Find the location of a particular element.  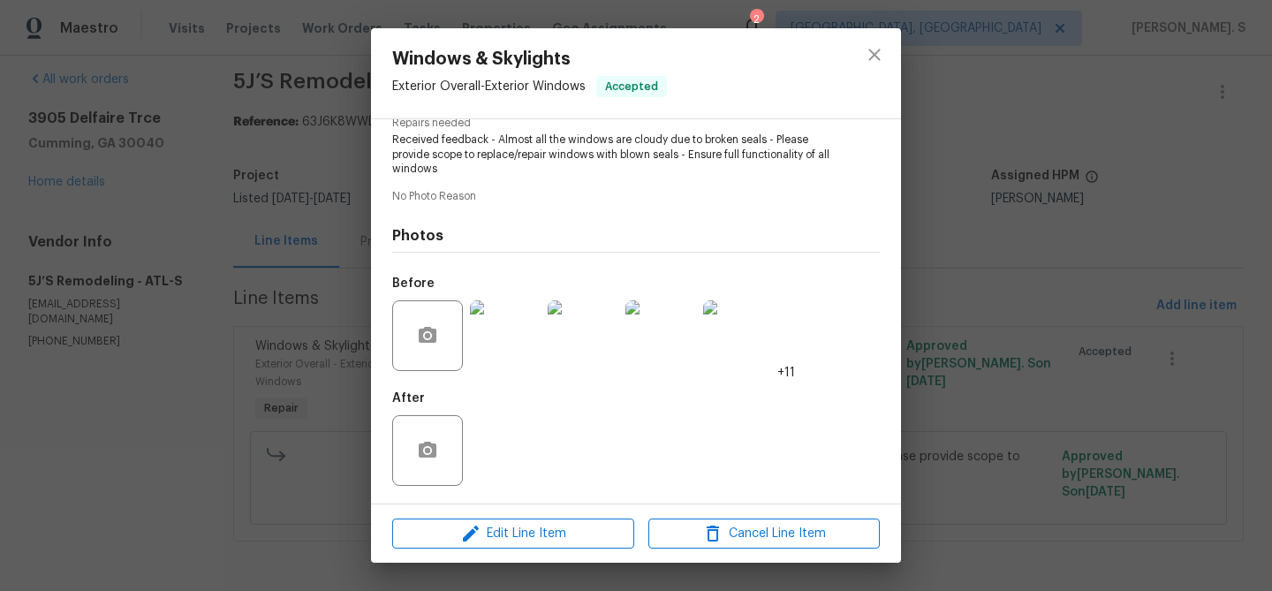

button: close is located at coordinates (875, 55).